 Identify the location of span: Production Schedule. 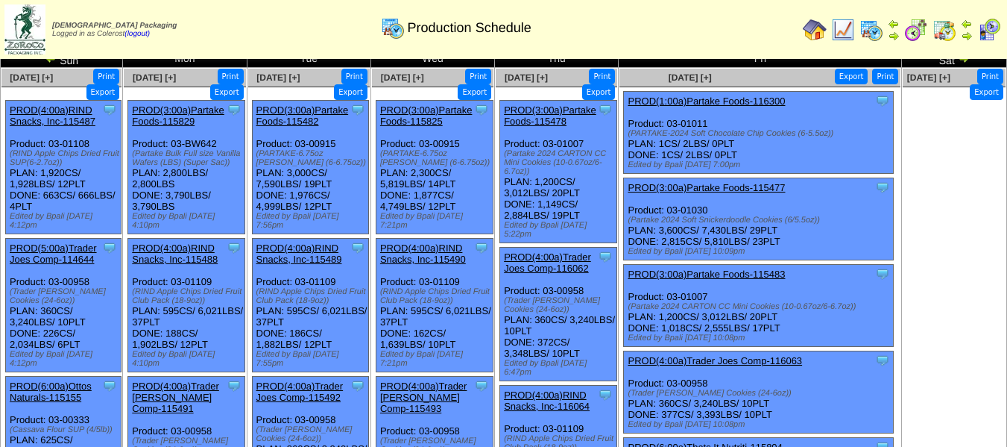
(470, 28).